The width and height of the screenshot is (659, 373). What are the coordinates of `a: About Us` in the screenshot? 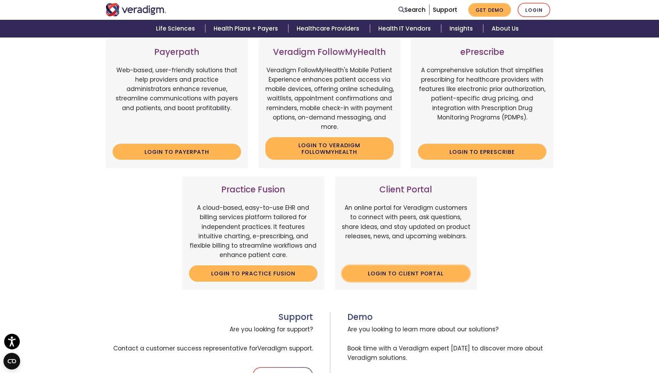 It's located at (505, 28).